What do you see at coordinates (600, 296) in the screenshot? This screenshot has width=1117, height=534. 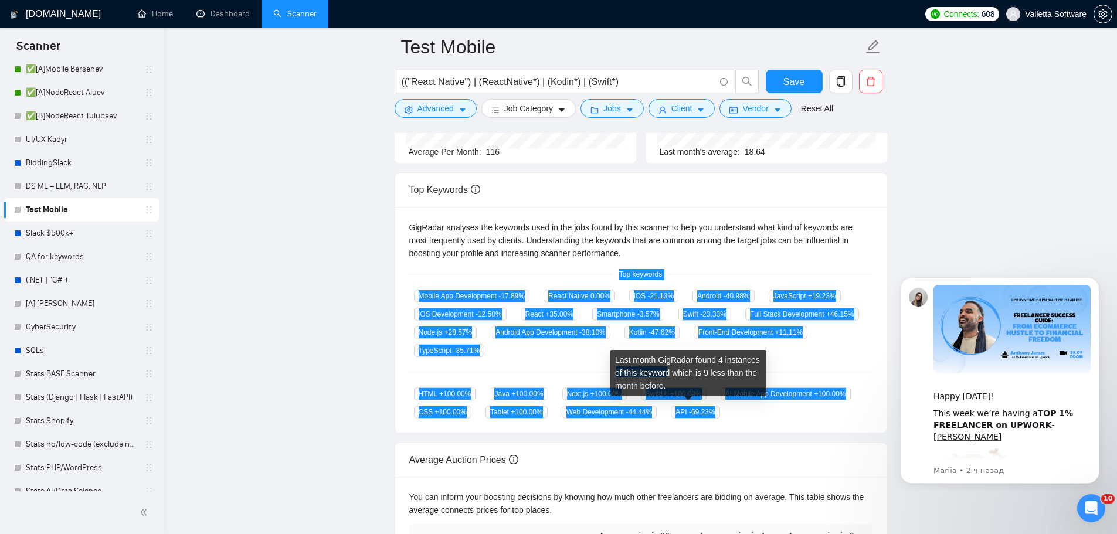 I see `span: 0.00 %` at bounding box center [600, 296].